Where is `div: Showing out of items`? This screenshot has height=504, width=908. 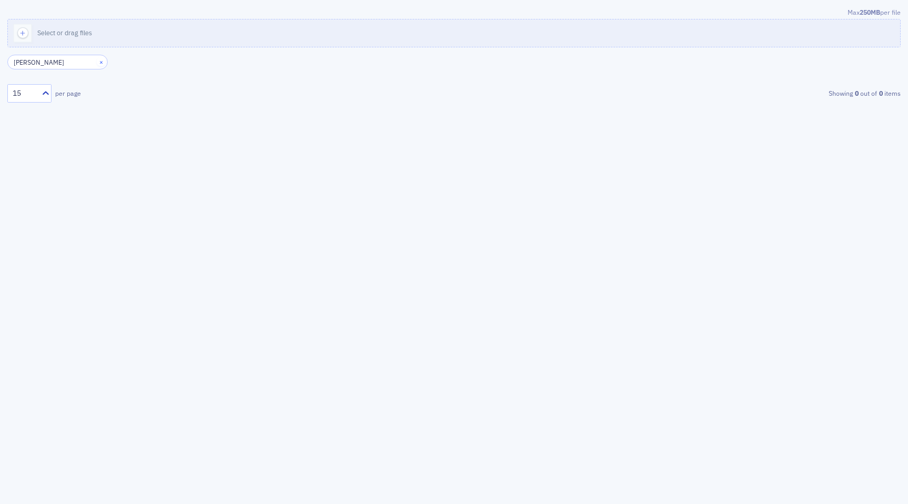
div: Showing out of items is located at coordinates (755, 93).